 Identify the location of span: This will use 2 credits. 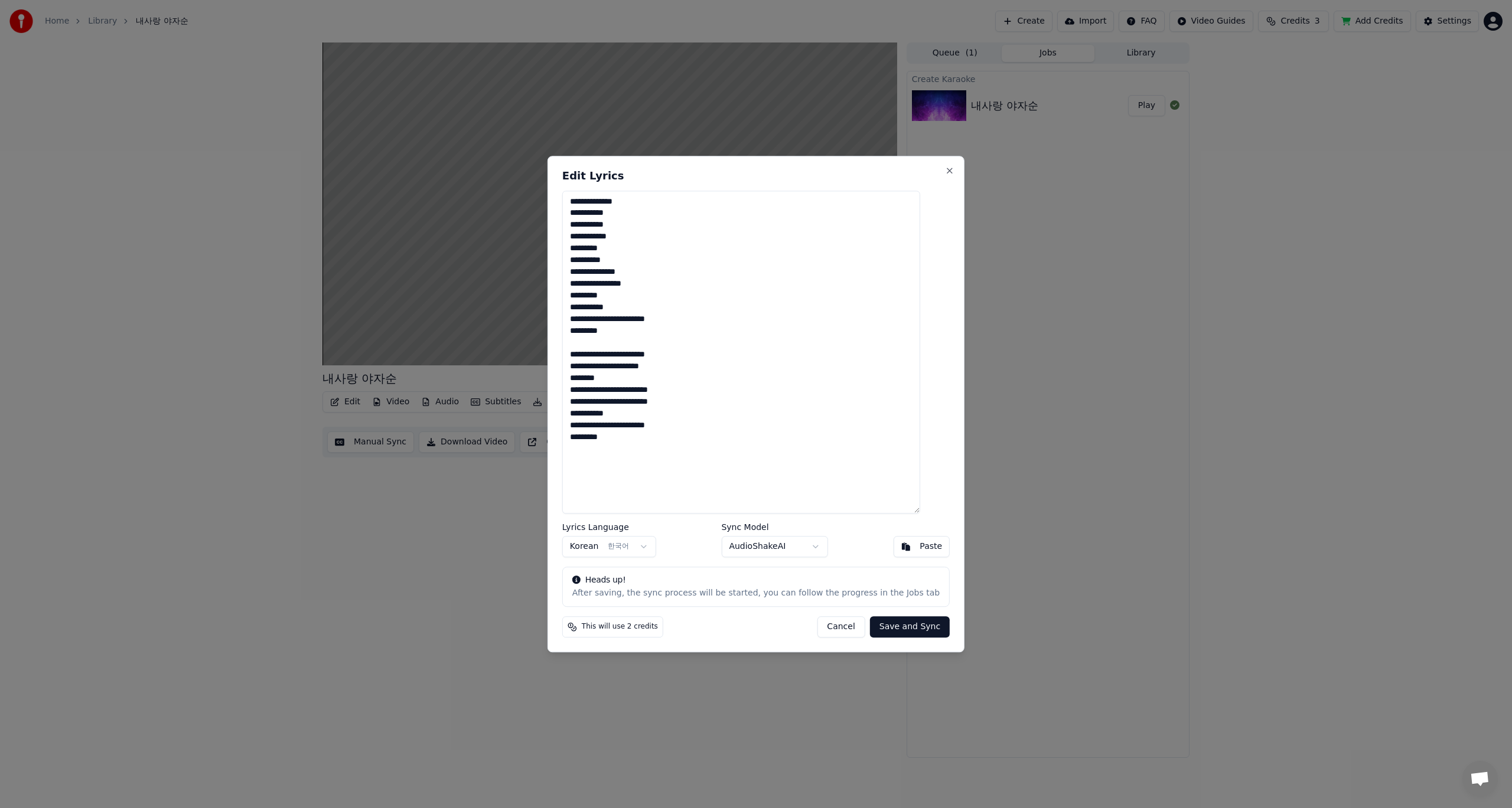
(620, 627).